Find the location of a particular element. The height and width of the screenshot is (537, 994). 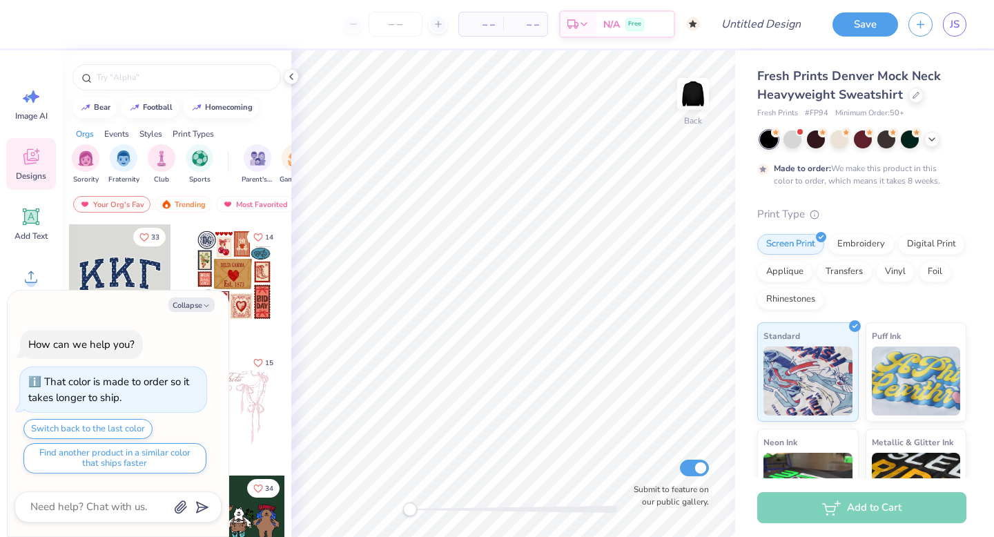

div: Screen Print is located at coordinates (790, 244).